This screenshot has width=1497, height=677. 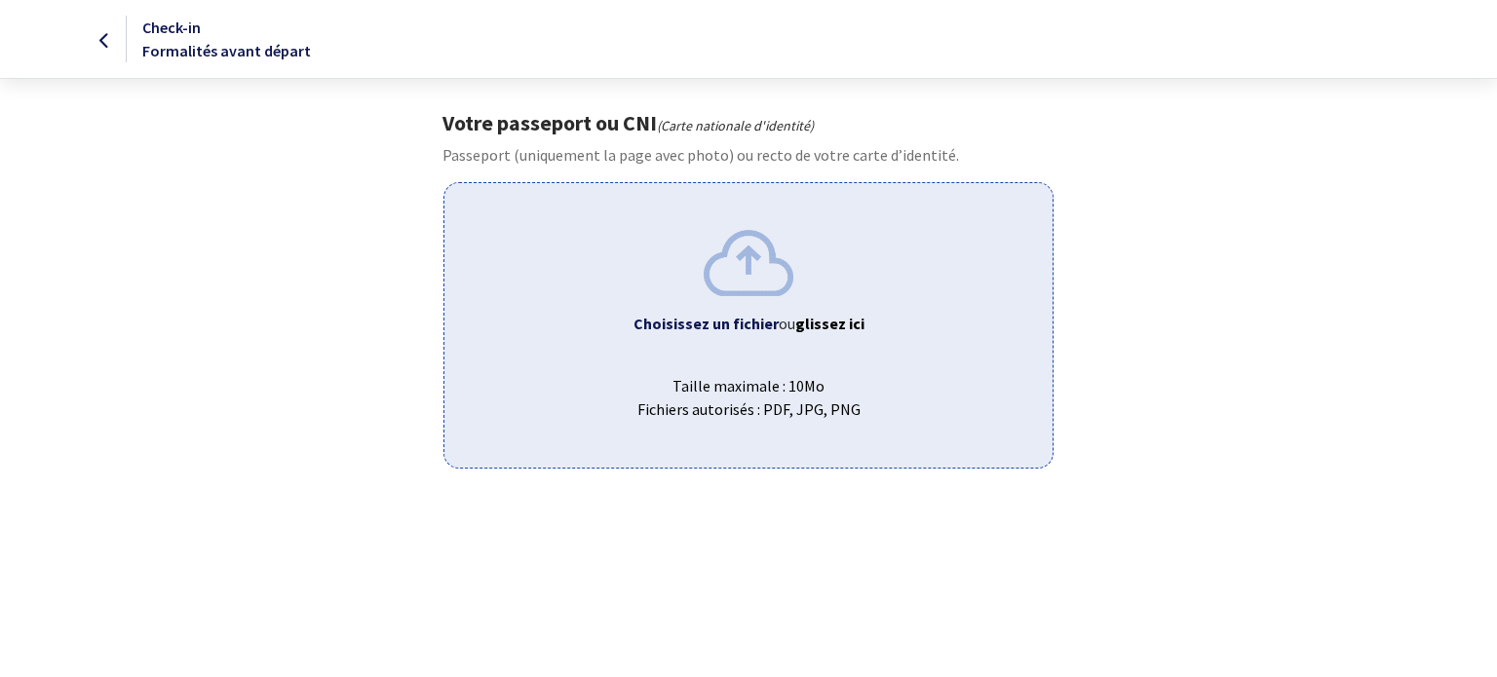 What do you see at coordinates (829, 323) in the screenshot?
I see `b: glissez ici` at bounding box center [829, 323].